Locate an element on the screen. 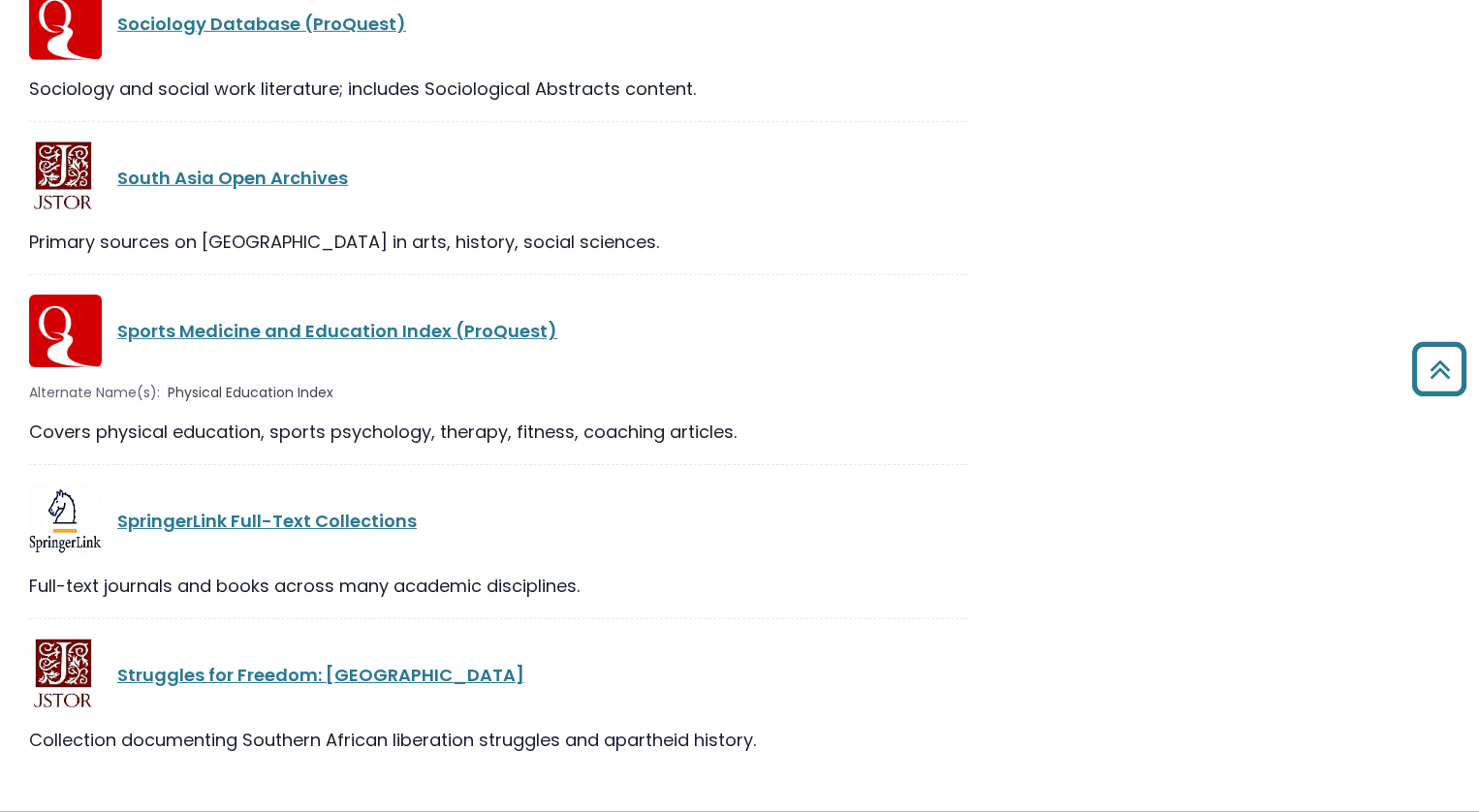  a: Sociology Database (ProQuest) is located at coordinates (261, 23).